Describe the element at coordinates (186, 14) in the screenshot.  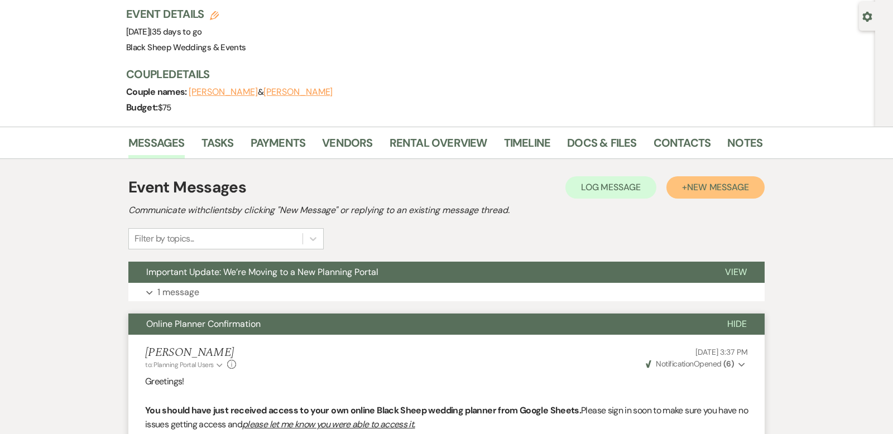
I see `h3: Event Details` at that location.